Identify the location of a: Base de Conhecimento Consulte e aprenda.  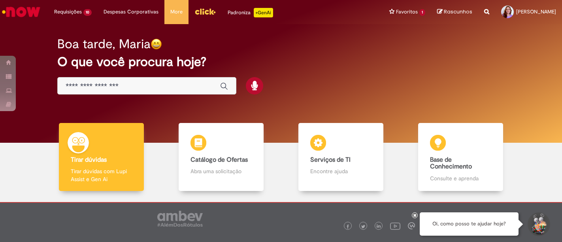
(461, 157).